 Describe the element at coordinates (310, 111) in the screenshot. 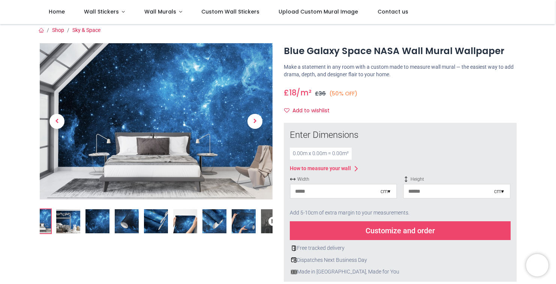

I see `button: Add to wishlistAdd to wishlist` at that location.